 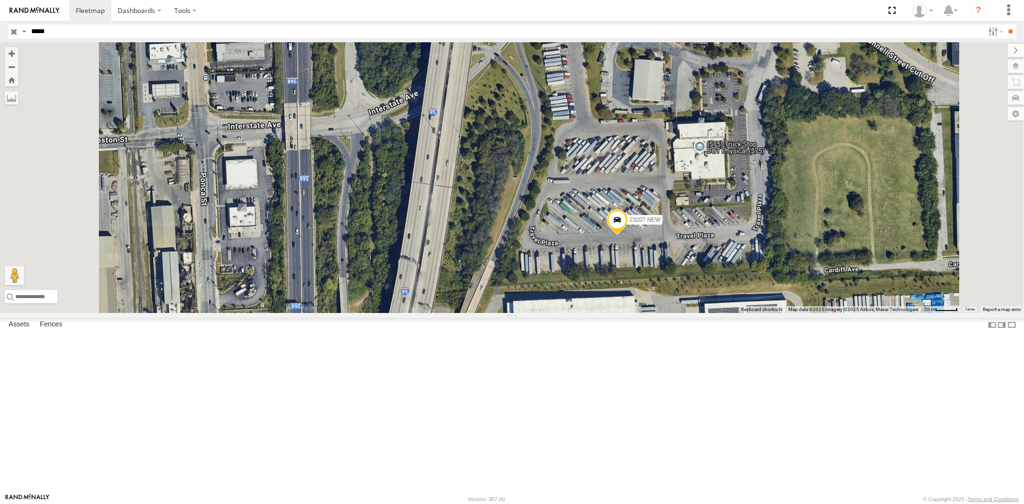 I want to click on label: Search Filter Options, so click(x=995, y=31).